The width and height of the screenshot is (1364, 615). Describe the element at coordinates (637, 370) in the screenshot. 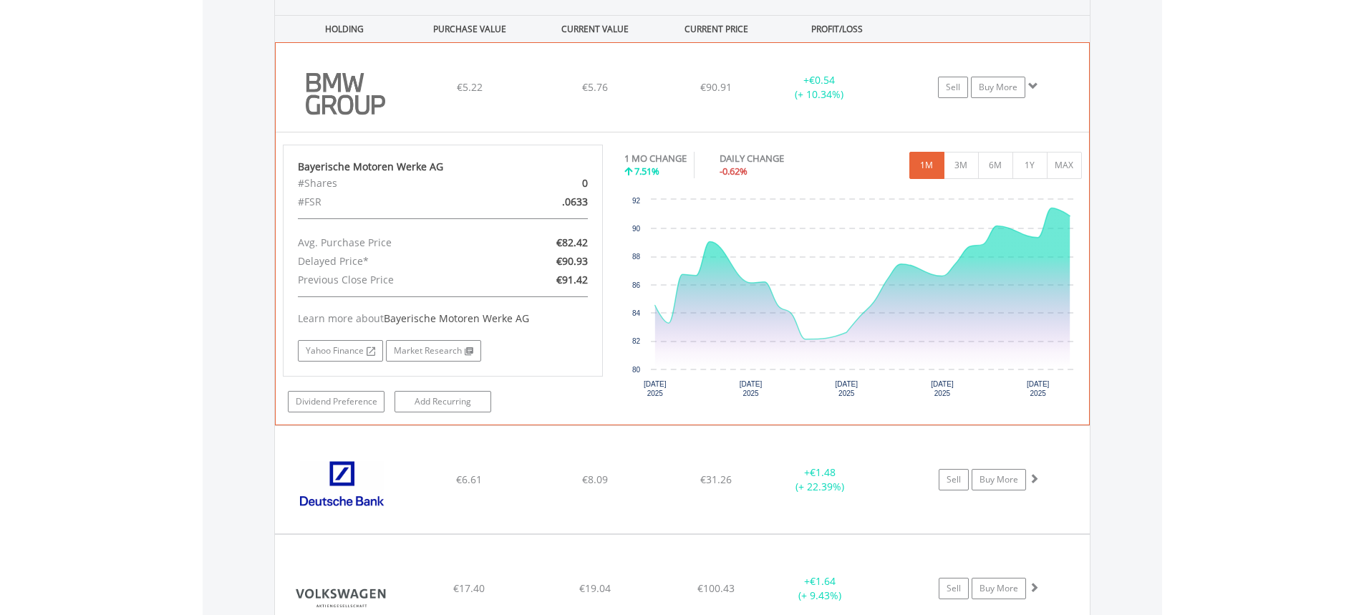

I see `text: 80` at that location.